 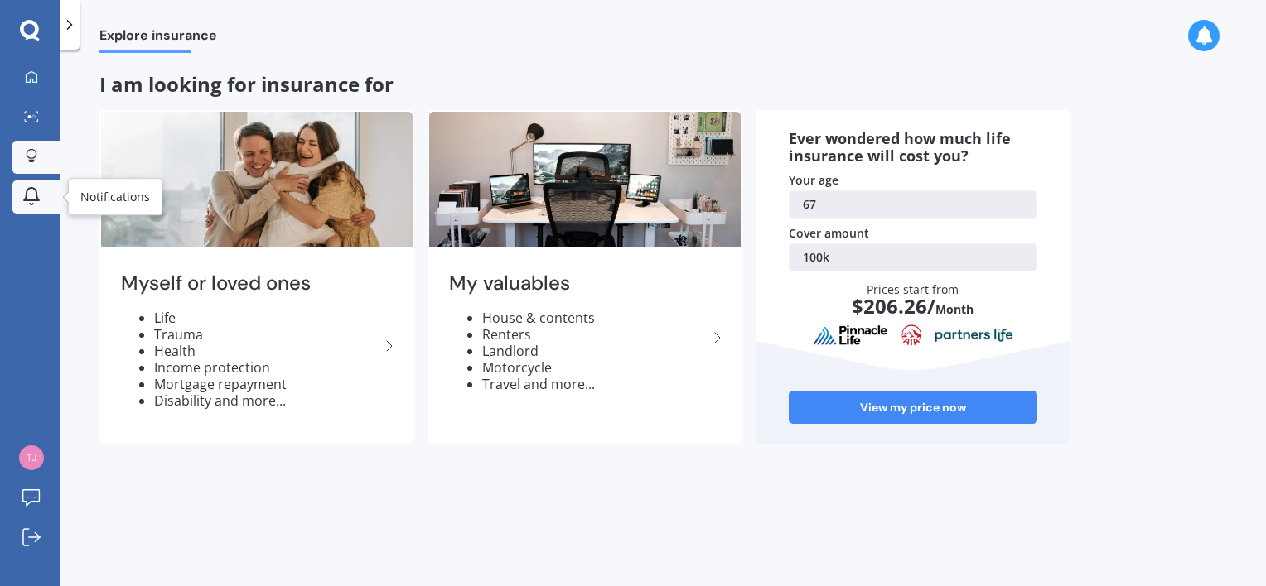 I want to click on span: $ 206.26 /, so click(x=893, y=306).